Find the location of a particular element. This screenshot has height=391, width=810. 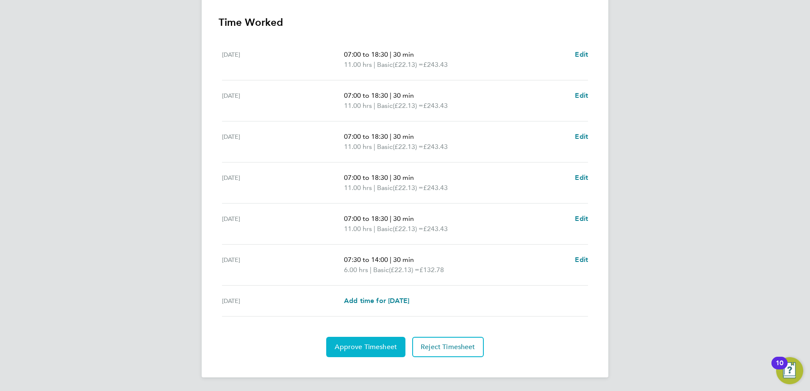

span: 6.00 hrs is located at coordinates (356, 270).